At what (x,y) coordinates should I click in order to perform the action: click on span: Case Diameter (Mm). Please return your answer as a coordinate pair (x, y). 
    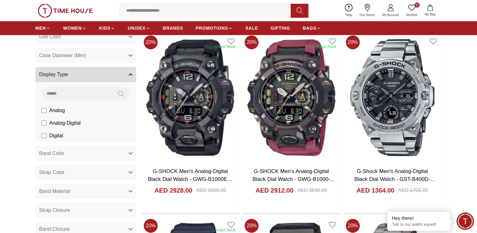
    Looking at the image, I should click on (62, 55).